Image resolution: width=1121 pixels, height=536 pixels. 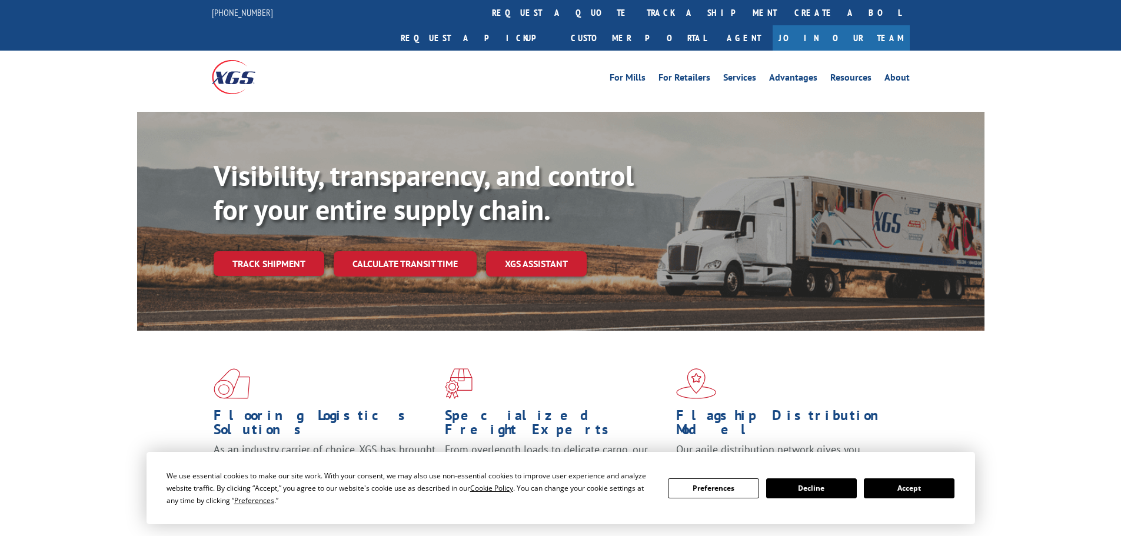 I want to click on span: Preferences, so click(x=254, y=500).